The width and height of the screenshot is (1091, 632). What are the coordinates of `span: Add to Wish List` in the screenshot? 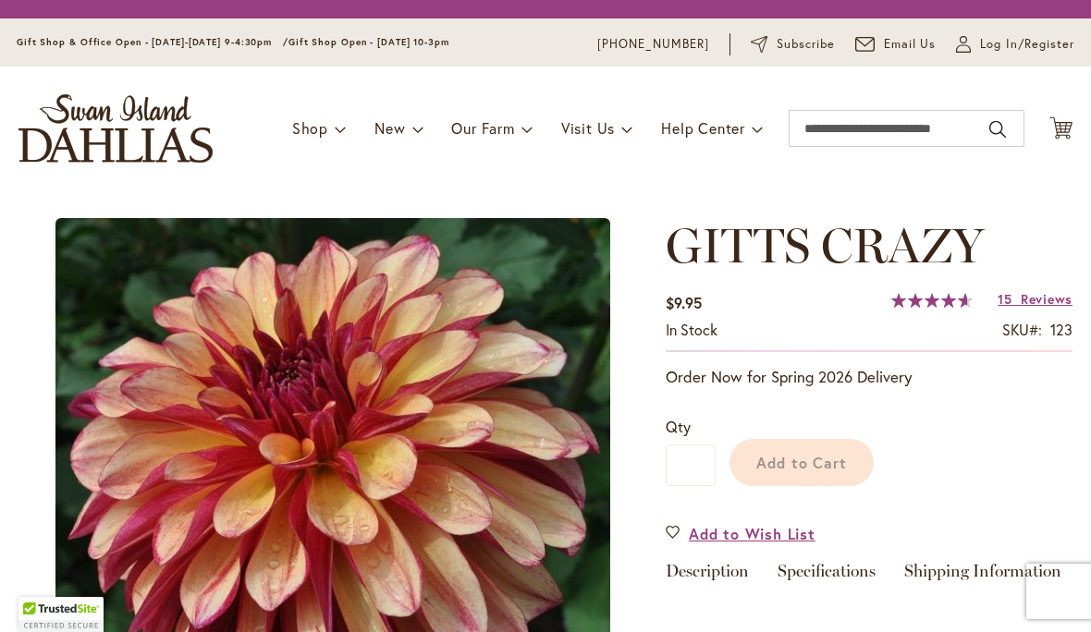 It's located at (752, 533).